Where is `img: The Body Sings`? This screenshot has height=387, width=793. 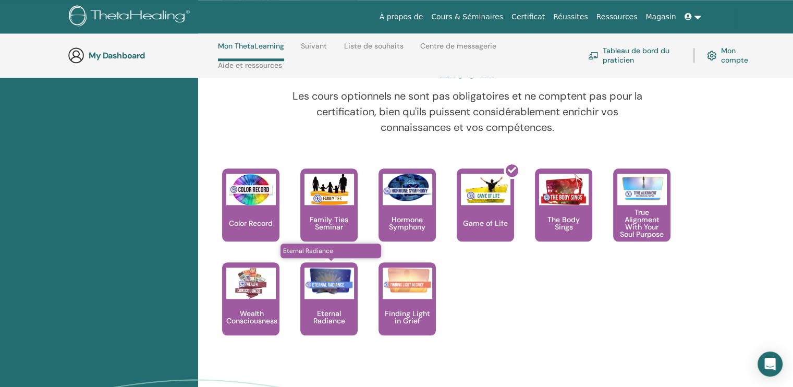
img: The Body Sings is located at coordinates (564, 189).